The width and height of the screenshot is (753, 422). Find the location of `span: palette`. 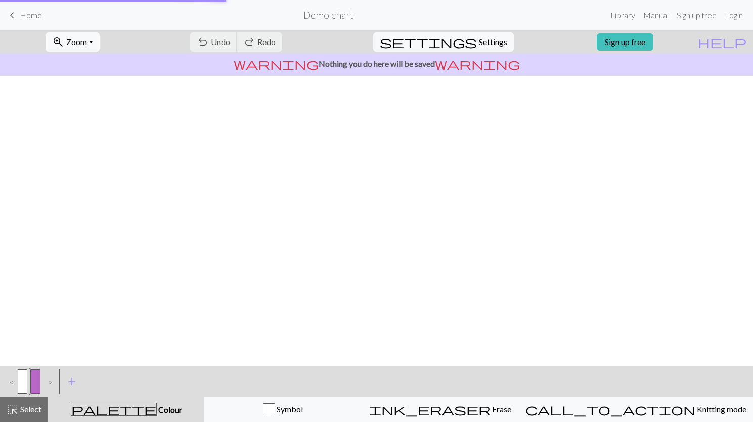

span: palette is located at coordinates (114, 409).